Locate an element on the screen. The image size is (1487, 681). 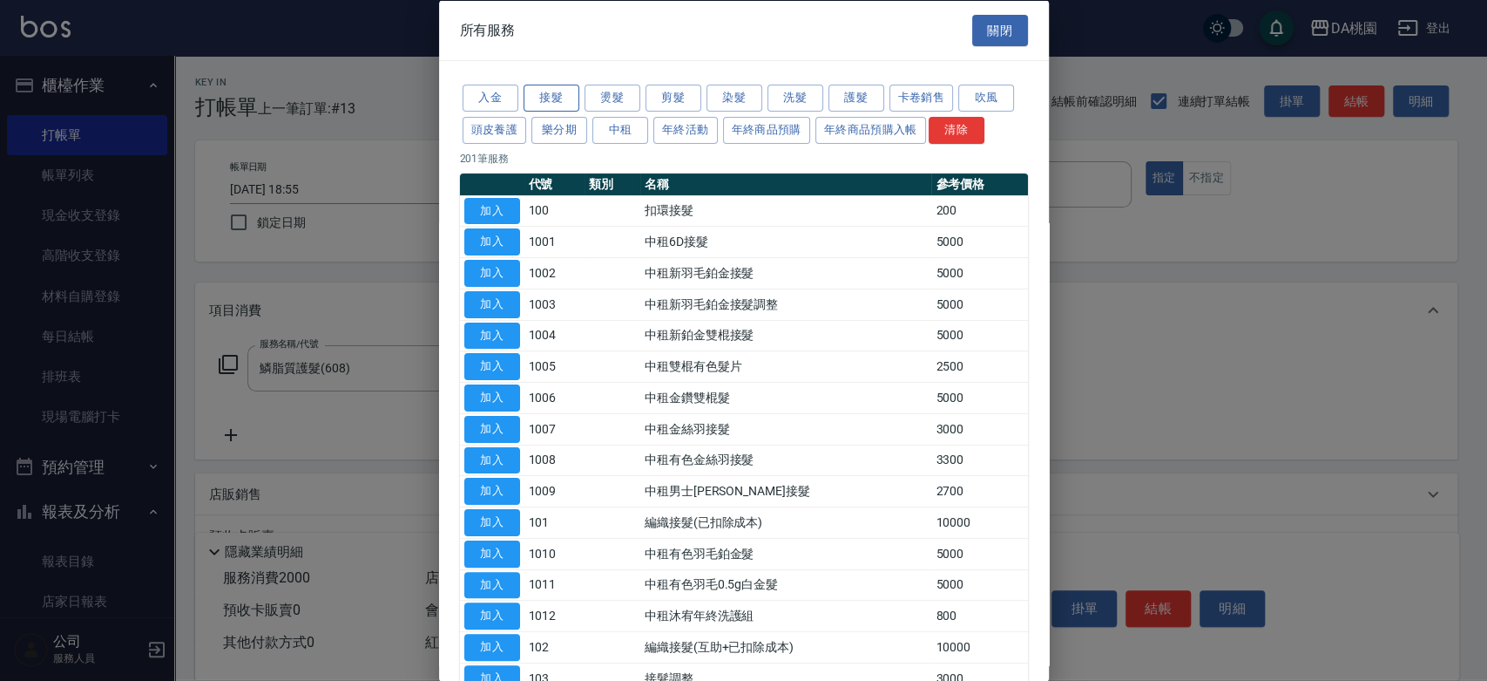
button: 燙髮 is located at coordinates (613, 98).